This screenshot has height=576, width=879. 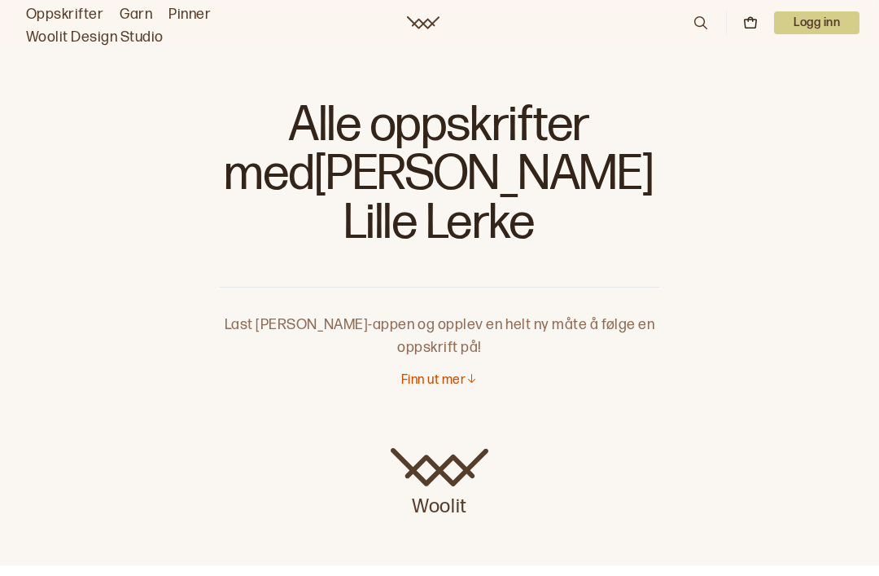 I want to click on p: Logg inn, so click(x=817, y=23).